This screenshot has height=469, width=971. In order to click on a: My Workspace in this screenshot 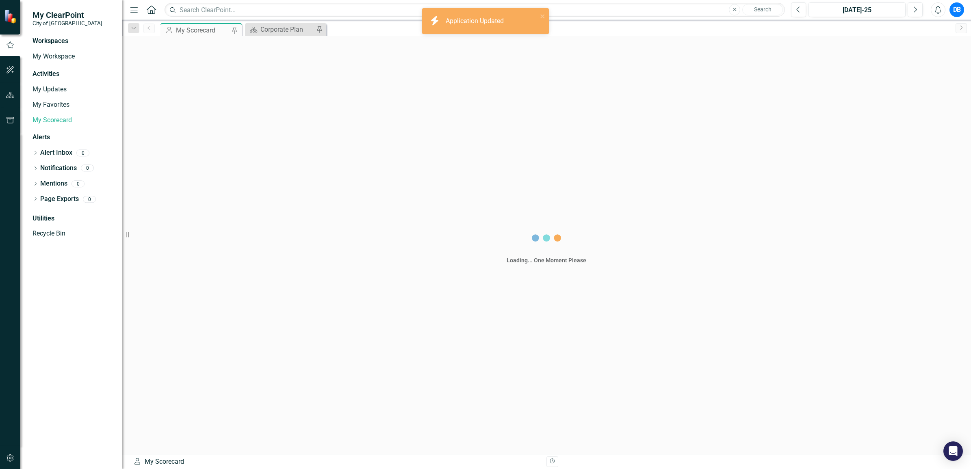, I will do `click(73, 56)`.